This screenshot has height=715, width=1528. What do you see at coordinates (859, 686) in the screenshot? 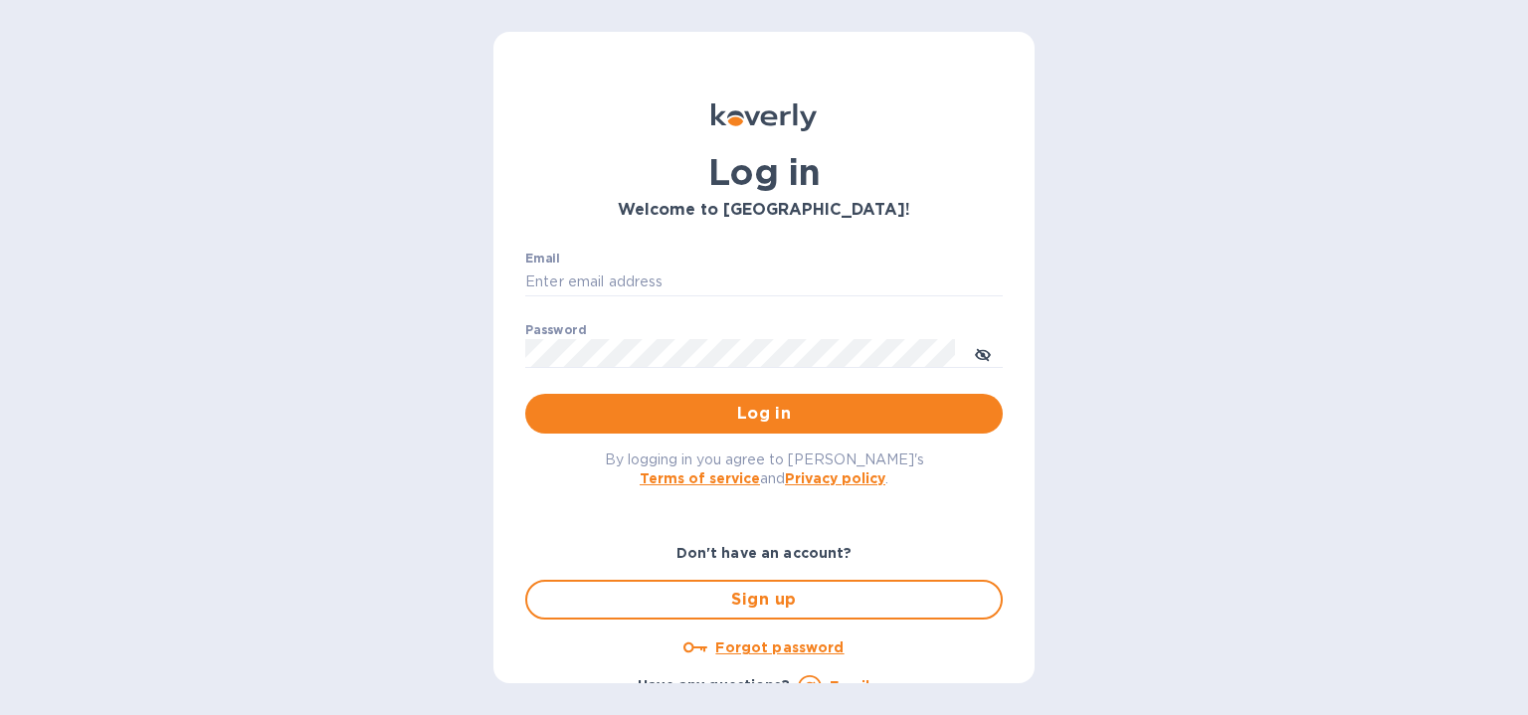
I see `b: Email us` at bounding box center [859, 686].